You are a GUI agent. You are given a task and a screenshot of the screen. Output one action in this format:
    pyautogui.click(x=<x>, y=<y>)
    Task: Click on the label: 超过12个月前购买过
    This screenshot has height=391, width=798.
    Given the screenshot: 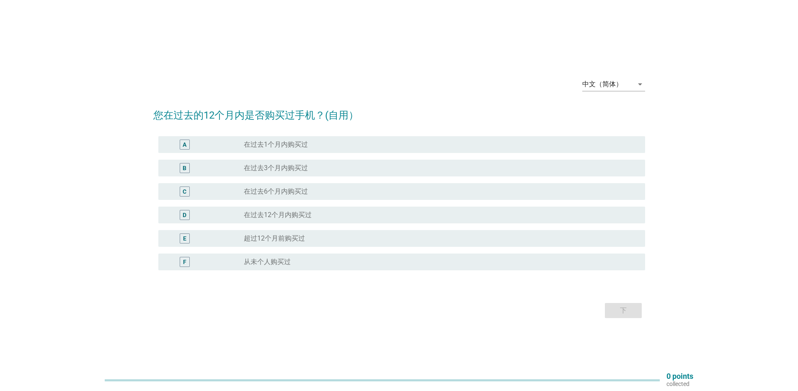 What is the action you would take?
    pyautogui.click(x=274, y=238)
    